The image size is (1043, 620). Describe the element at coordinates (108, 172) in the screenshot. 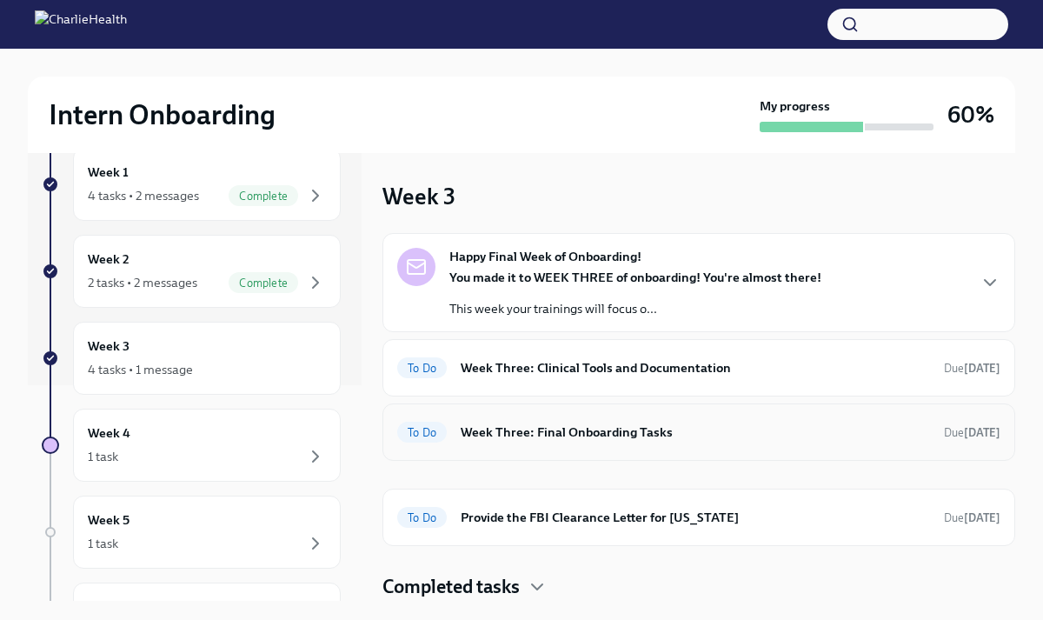

I see `h6: Week 1` at that location.